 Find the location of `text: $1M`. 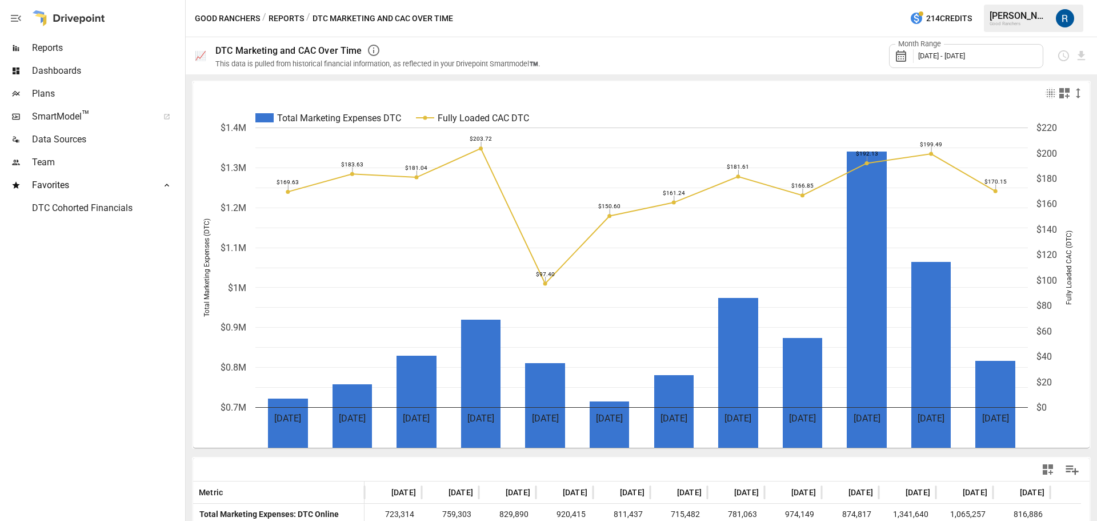

text: $1M is located at coordinates (237, 288).